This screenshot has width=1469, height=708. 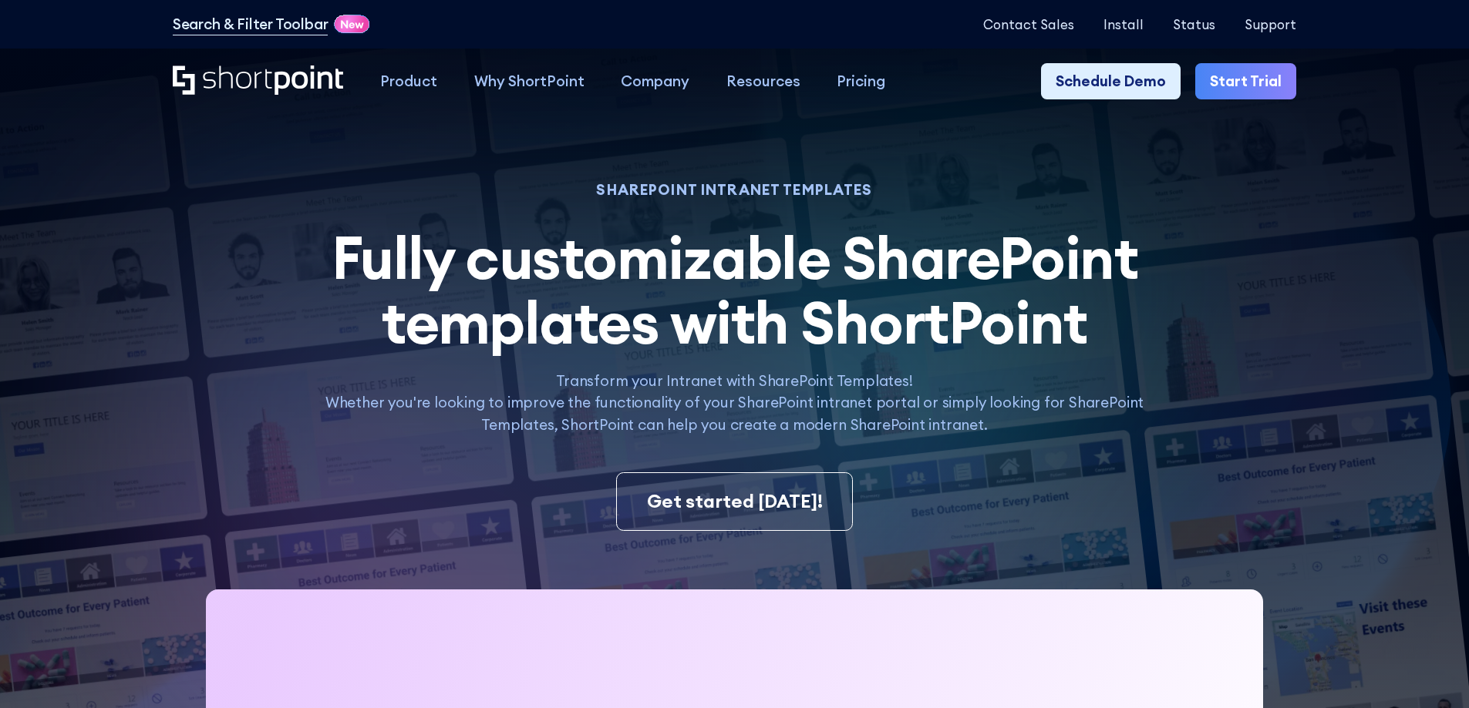 I want to click on div: Pricing, so click(x=860, y=81).